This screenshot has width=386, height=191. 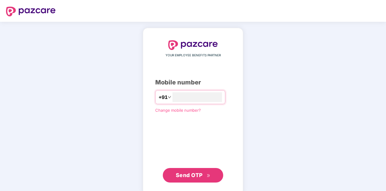 I want to click on div: Mobile number, so click(x=193, y=82).